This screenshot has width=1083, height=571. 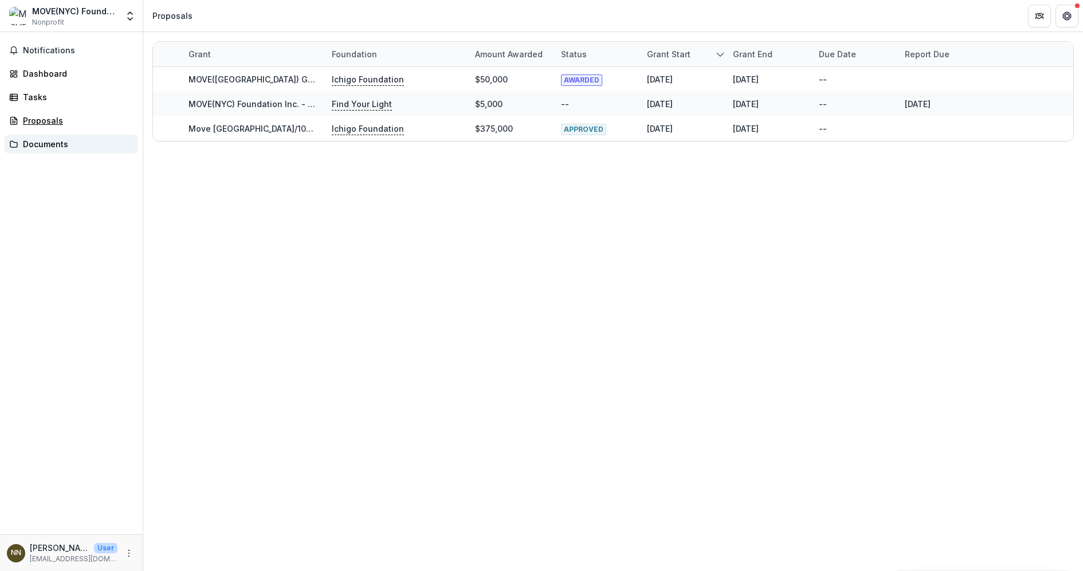 I want to click on div: Niya Nicholson, so click(x=16, y=553).